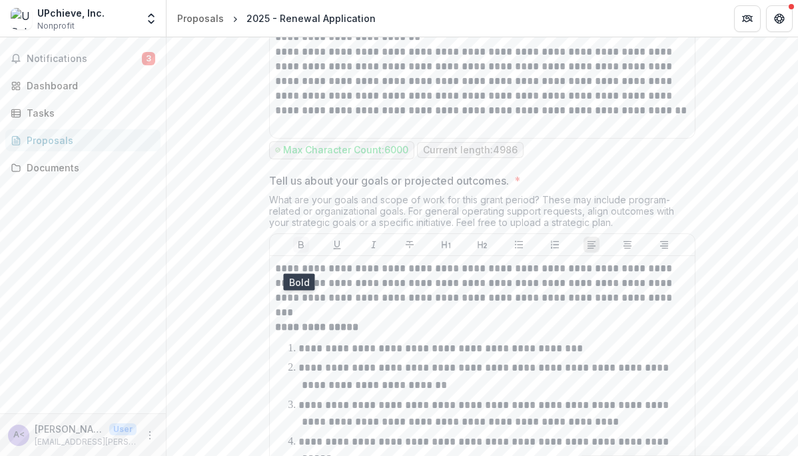 The height and width of the screenshot is (456, 798). What do you see at coordinates (779, 19) in the screenshot?
I see `button: Get Help` at bounding box center [779, 19].